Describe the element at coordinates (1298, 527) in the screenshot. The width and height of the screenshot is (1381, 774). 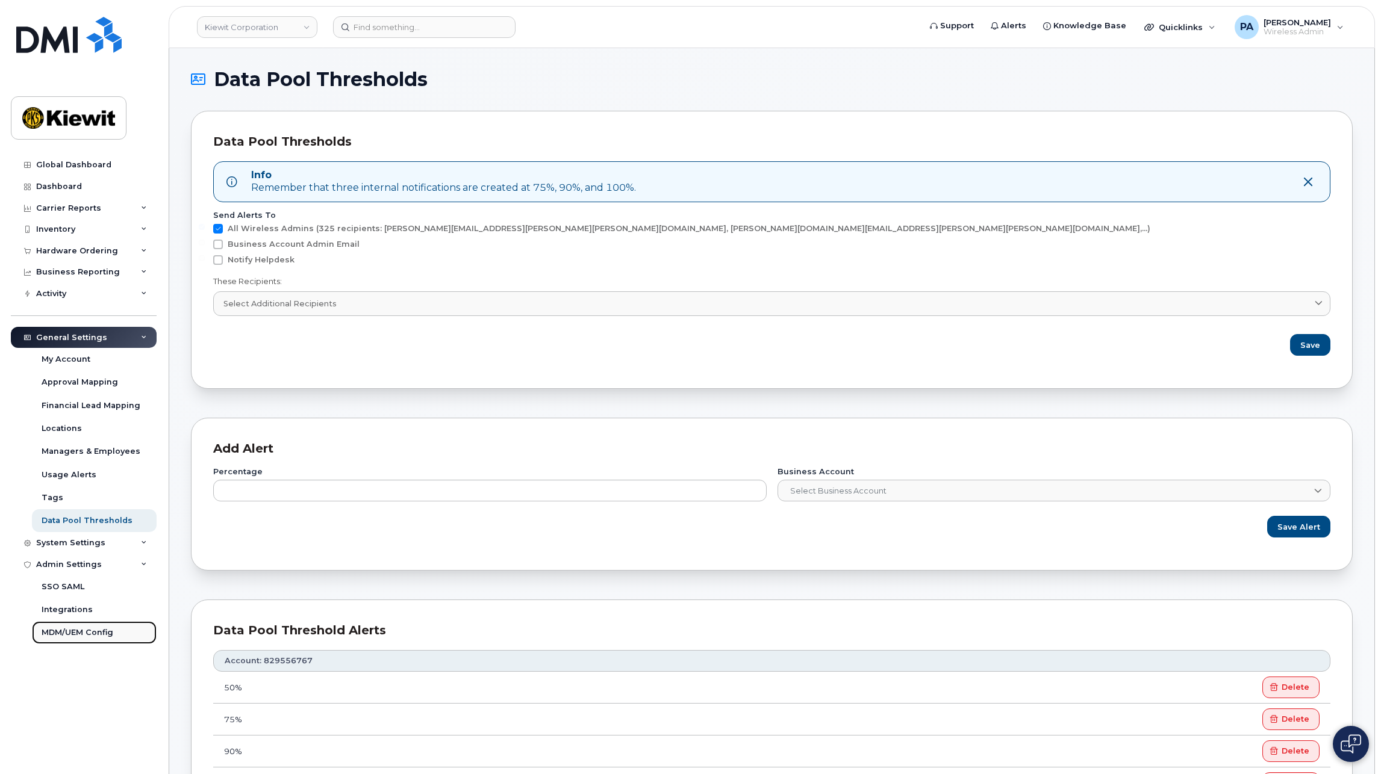
I see `button: Save Alert` at that location.